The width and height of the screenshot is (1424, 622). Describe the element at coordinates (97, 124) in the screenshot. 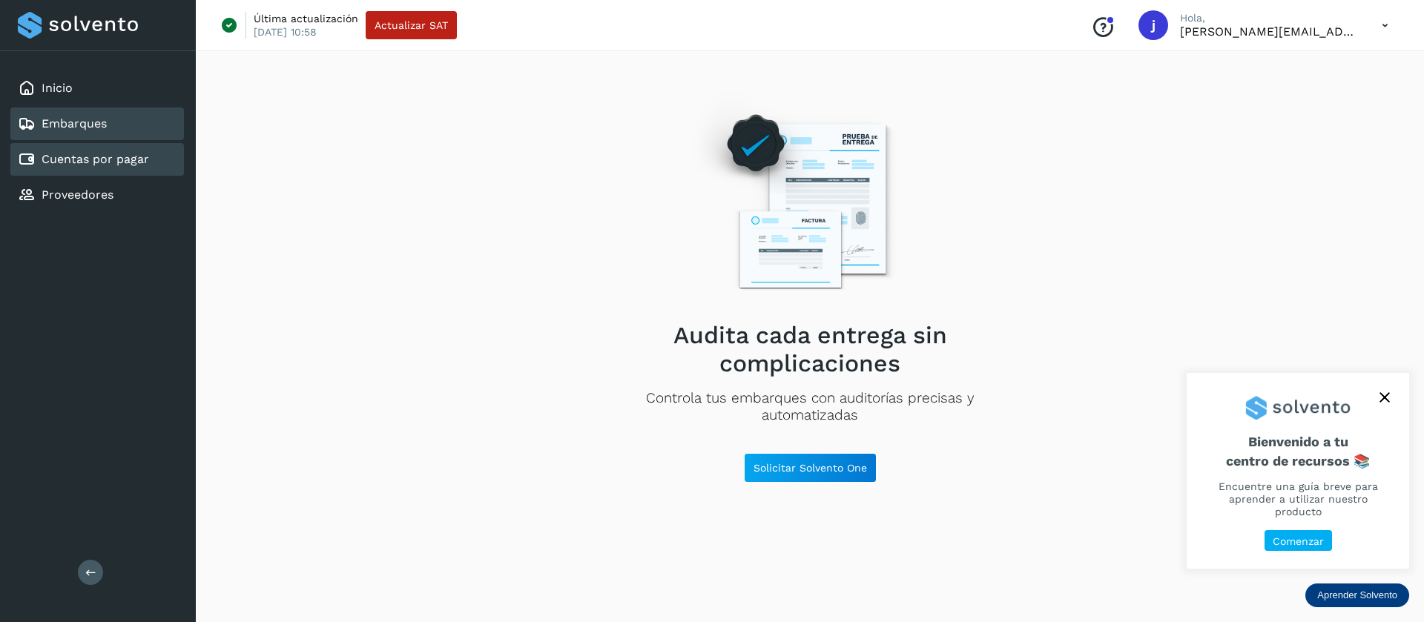

I see `div: Embarques` at that location.